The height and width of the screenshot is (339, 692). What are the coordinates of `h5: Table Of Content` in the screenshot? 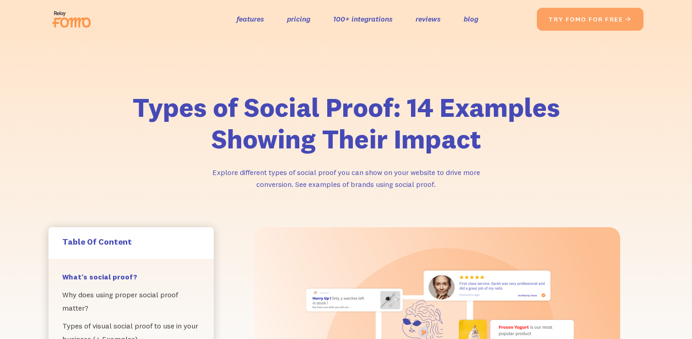 It's located at (131, 241).